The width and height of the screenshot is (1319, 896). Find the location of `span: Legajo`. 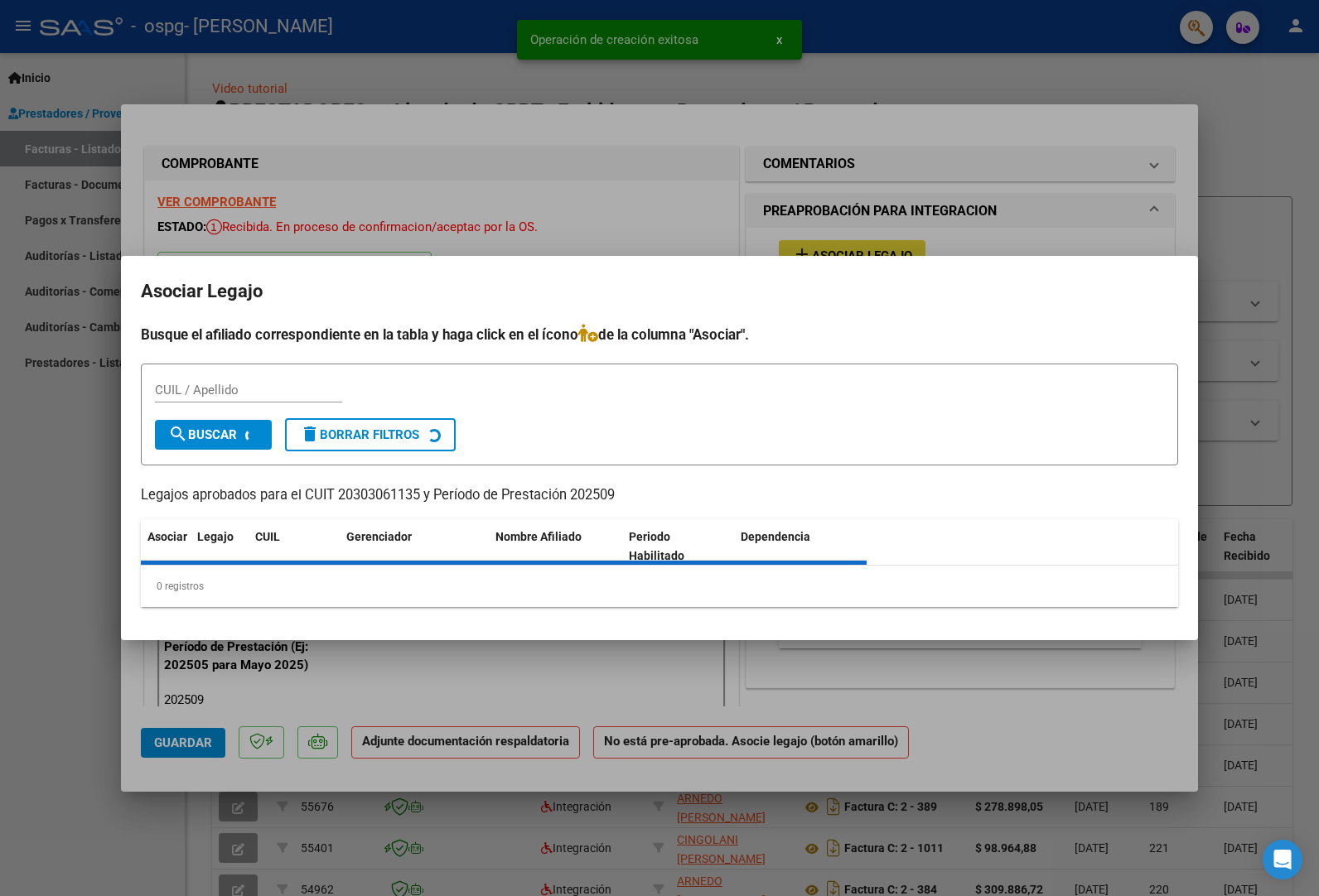

span: Legajo is located at coordinates (216, 536).